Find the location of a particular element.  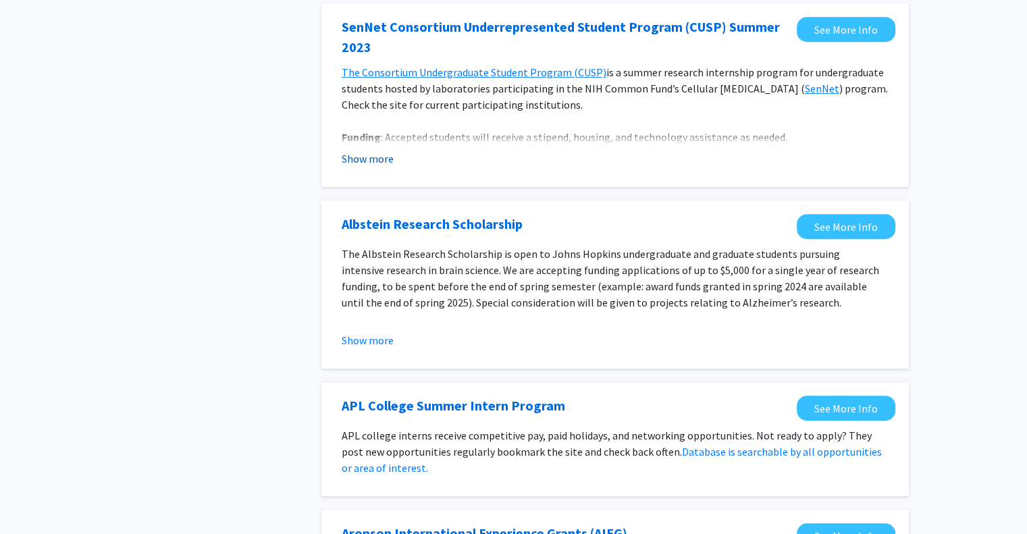

strong: Funding is located at coordinates (361, 137).